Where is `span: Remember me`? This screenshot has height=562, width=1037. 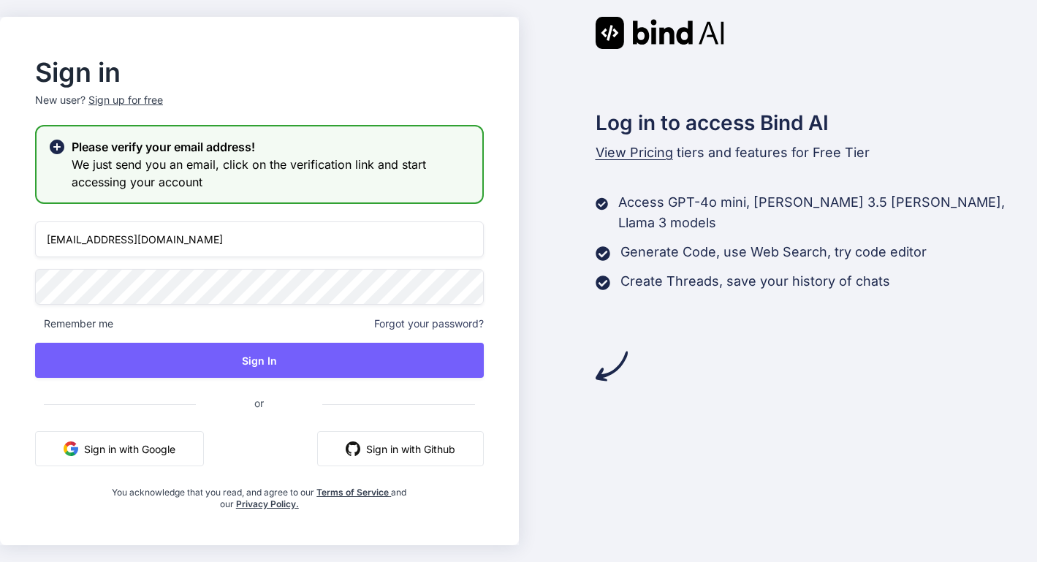
span: Remember me is located at coordinates (74, 324).